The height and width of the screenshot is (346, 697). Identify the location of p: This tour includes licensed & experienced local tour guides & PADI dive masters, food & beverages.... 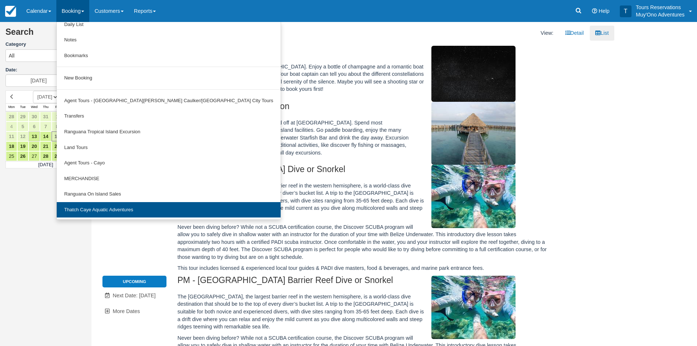
(364, 268).